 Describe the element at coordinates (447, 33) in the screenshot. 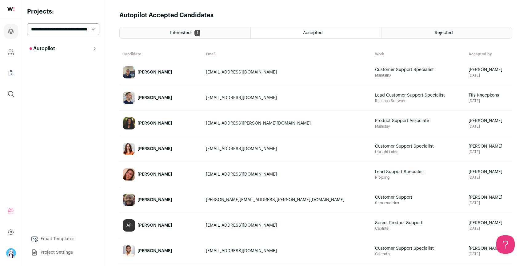

I see `a: Rejected` at that location.